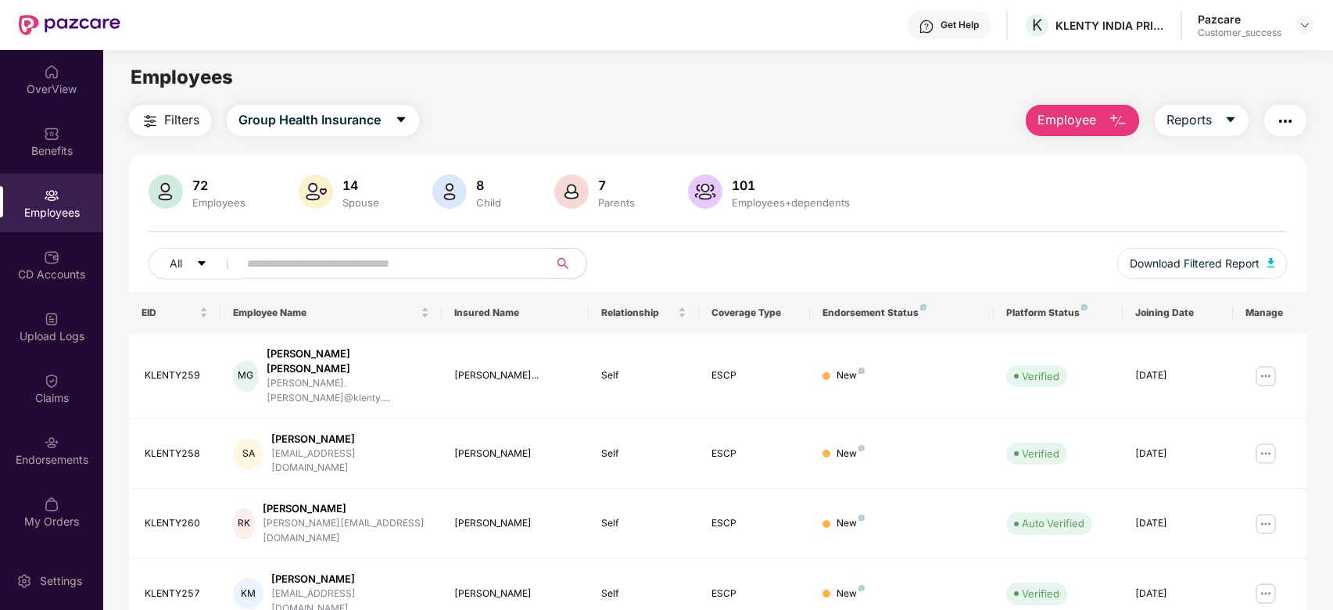 The height and width of the screenshot is (610, 1333). I want to click on div: Spouse, so click(360, 202).